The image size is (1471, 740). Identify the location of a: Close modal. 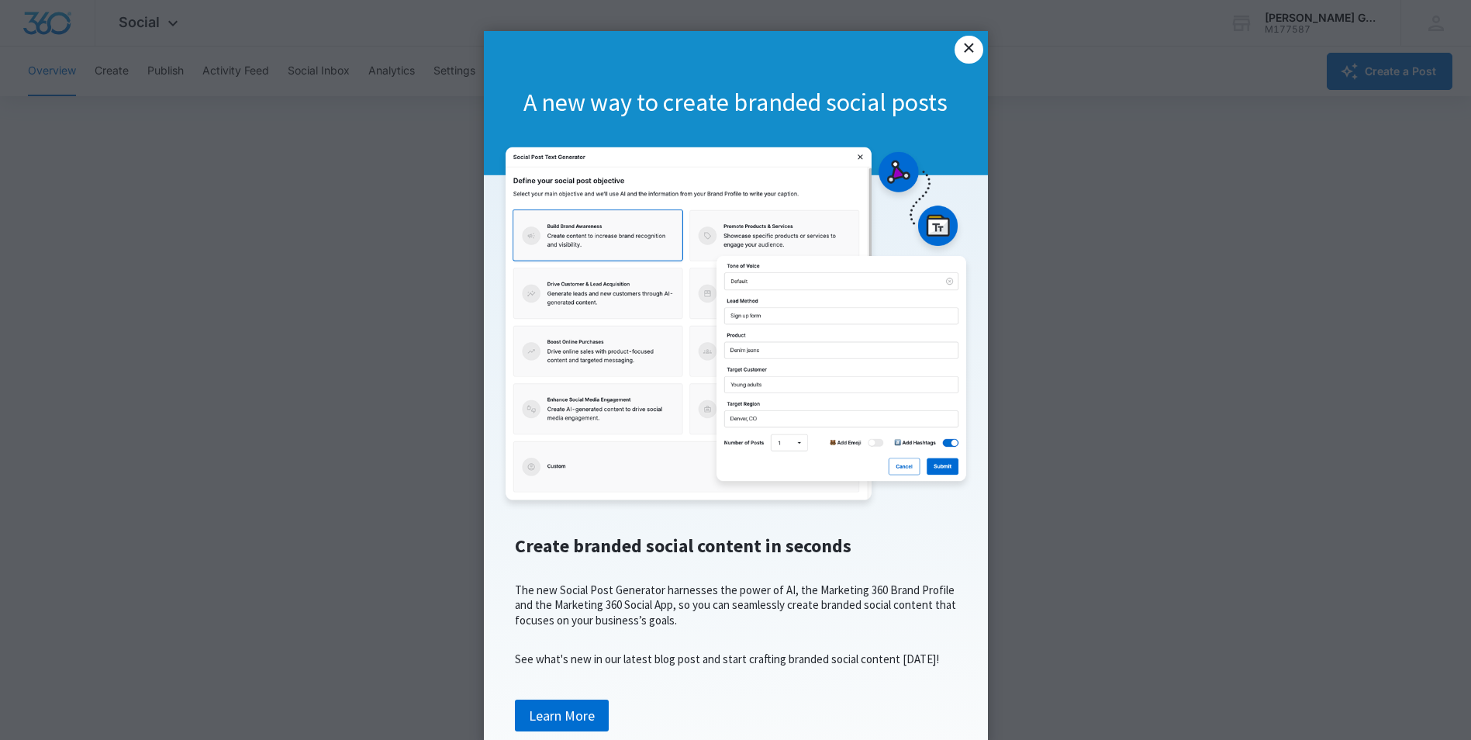
(968, 50).